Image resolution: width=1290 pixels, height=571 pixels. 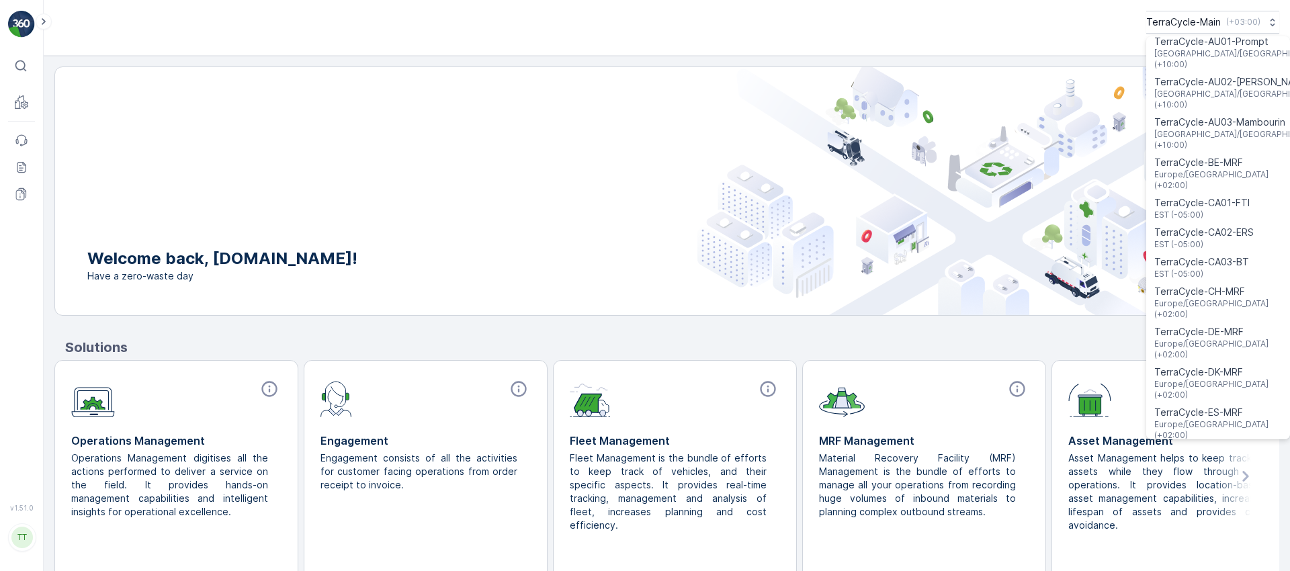 I want to click on span: v 1.51.0, so click(x=22, y=508).